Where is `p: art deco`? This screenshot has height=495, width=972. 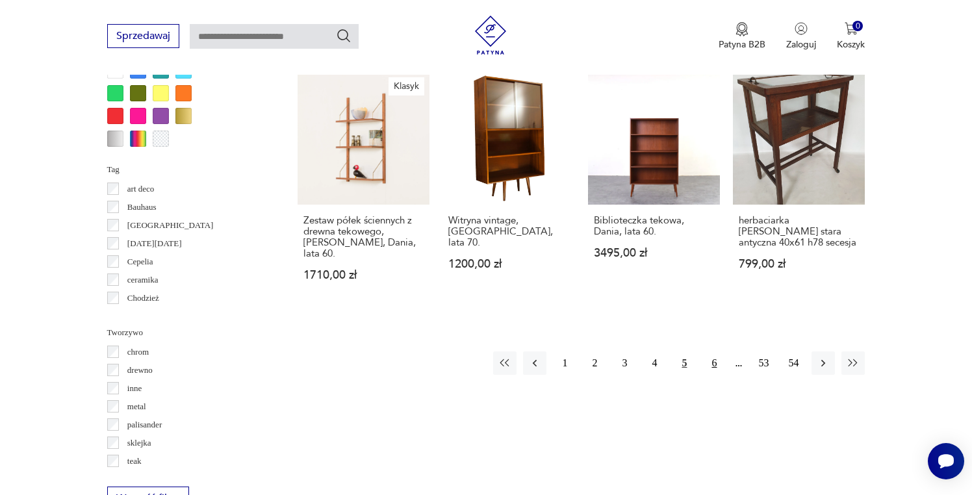 p: art deco is located at coordinates (141, 189).